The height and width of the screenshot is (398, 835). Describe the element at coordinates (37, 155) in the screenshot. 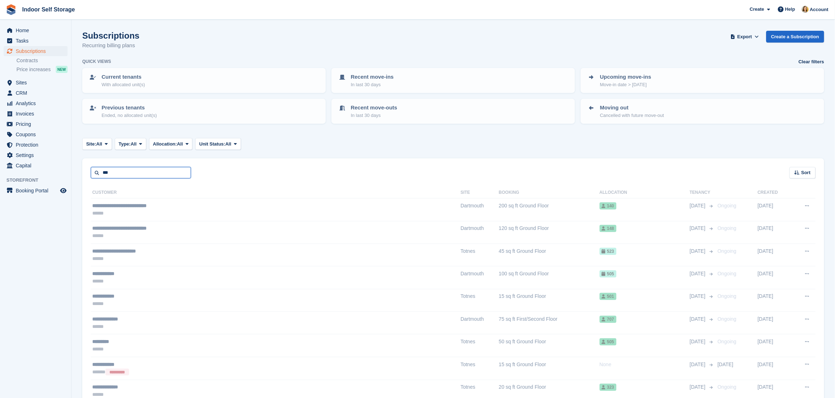

I see `span: Settings` at that location.